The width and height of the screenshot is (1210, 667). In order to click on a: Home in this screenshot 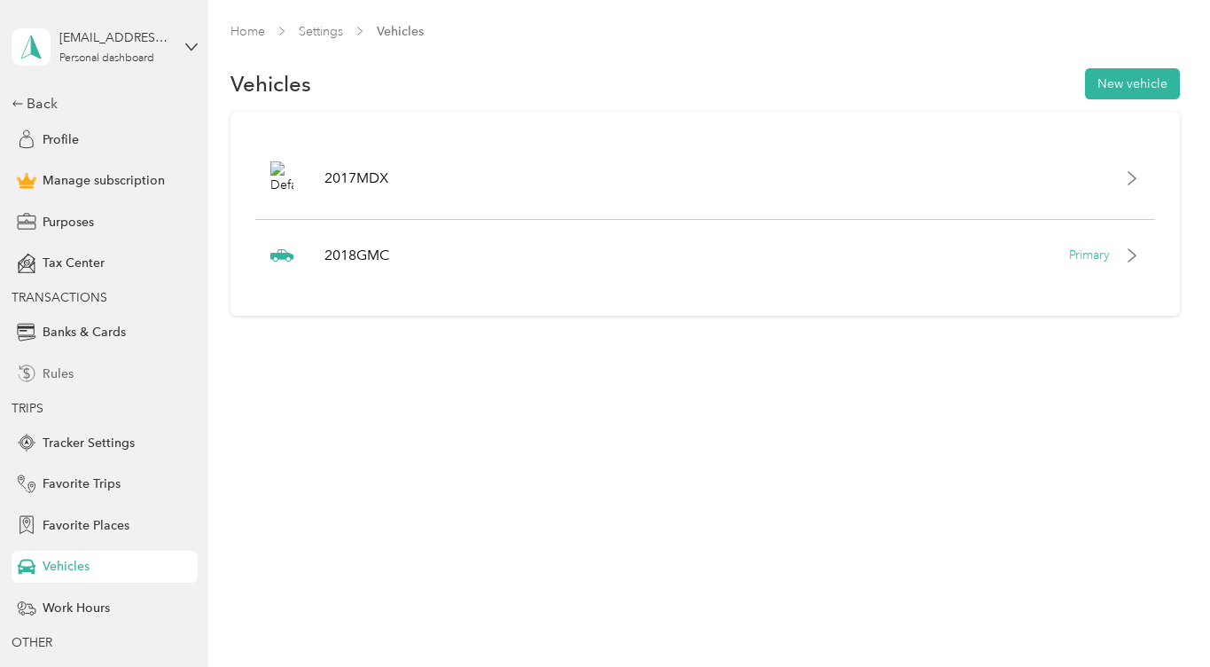, I will do `click(247, 31)`.